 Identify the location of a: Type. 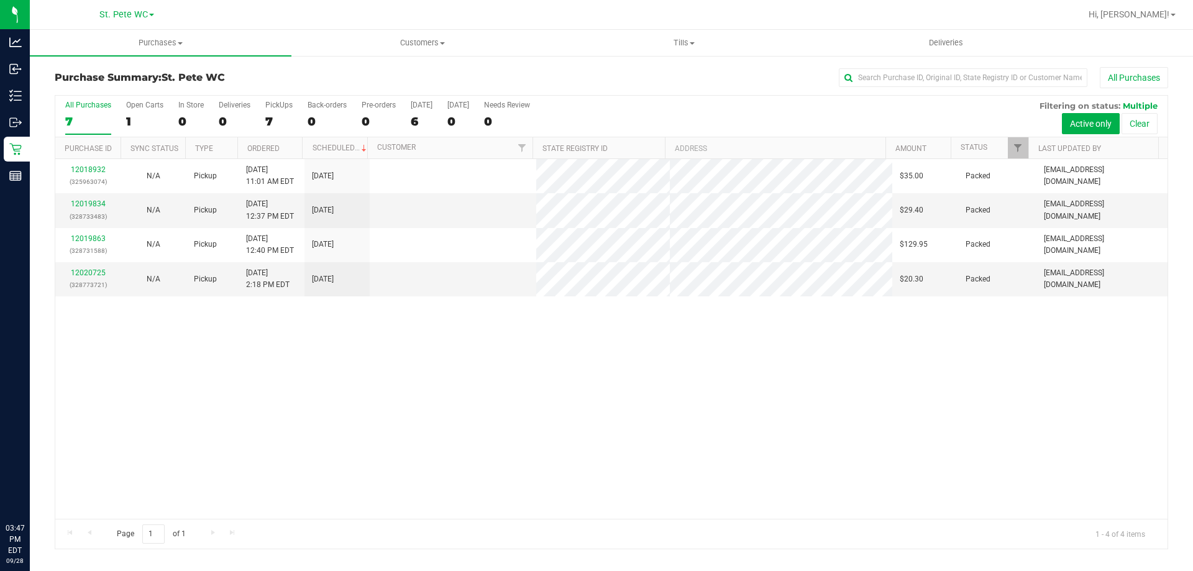
(204, 149).